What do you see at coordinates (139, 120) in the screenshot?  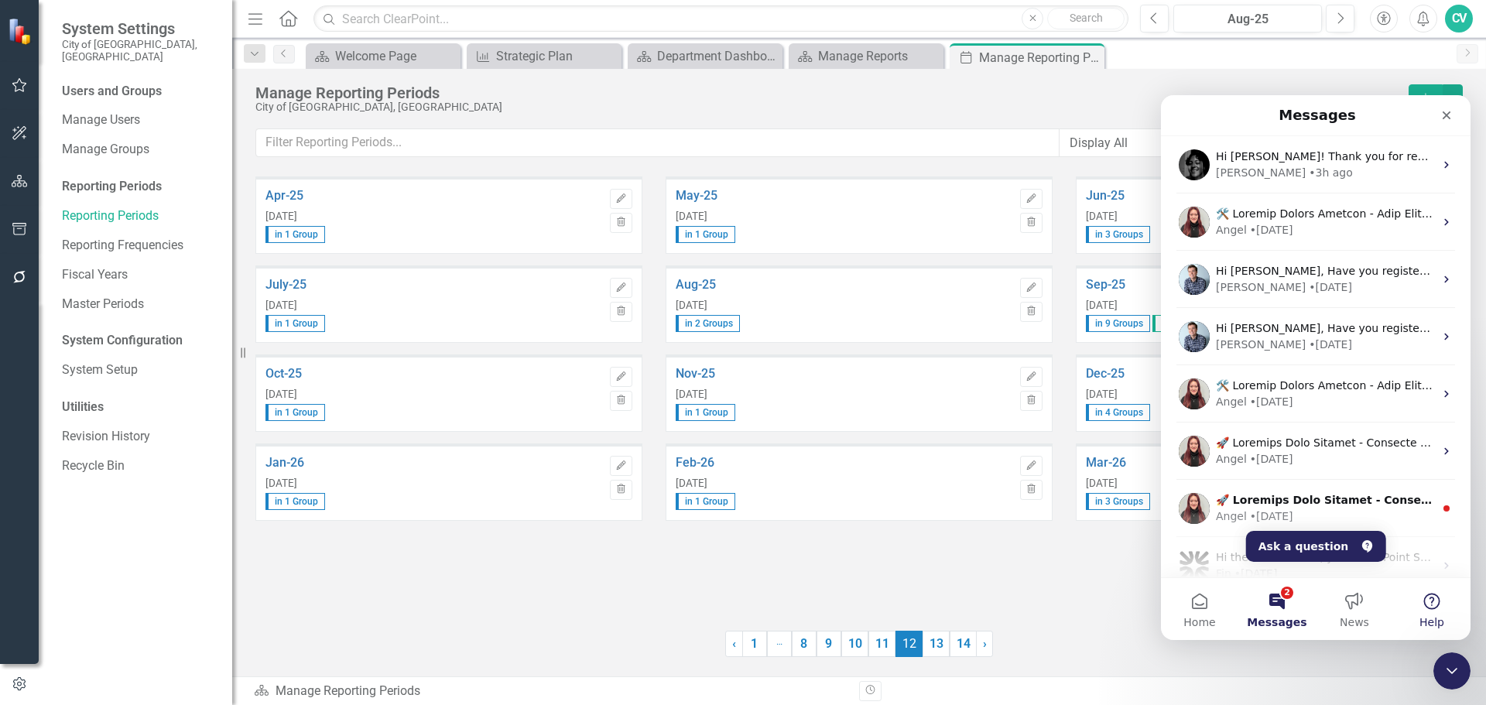 I see `a: Manage Users` at bounding box center [139, 120].